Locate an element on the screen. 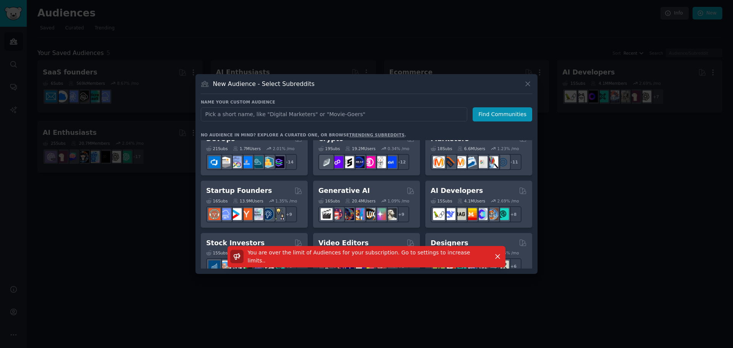 The image size is (733, 348). img: SaaS is located at coordinates (225, 214).